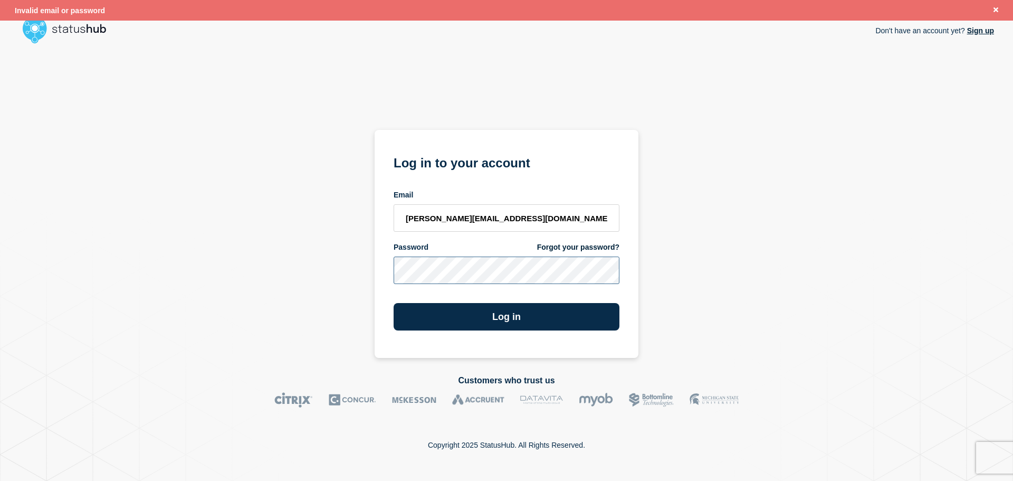 Image resolution: width=1013 pixels, height=481 pixels. What do you see at coordinates (542, 400) in the screenshot?
I see `img: DataVita logo` at bounding box center [542, 400].